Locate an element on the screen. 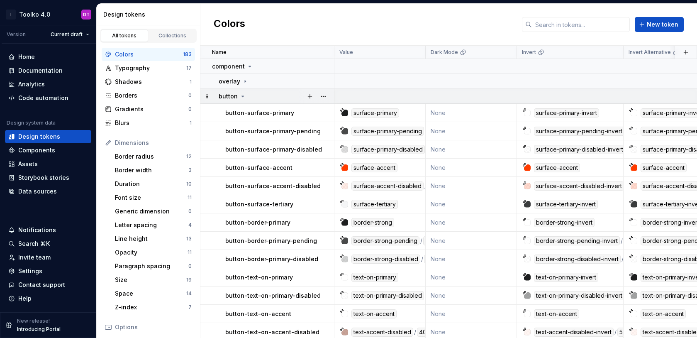 The image size is (697, 338). a: Typography17 is located at coordinates (148, 68).